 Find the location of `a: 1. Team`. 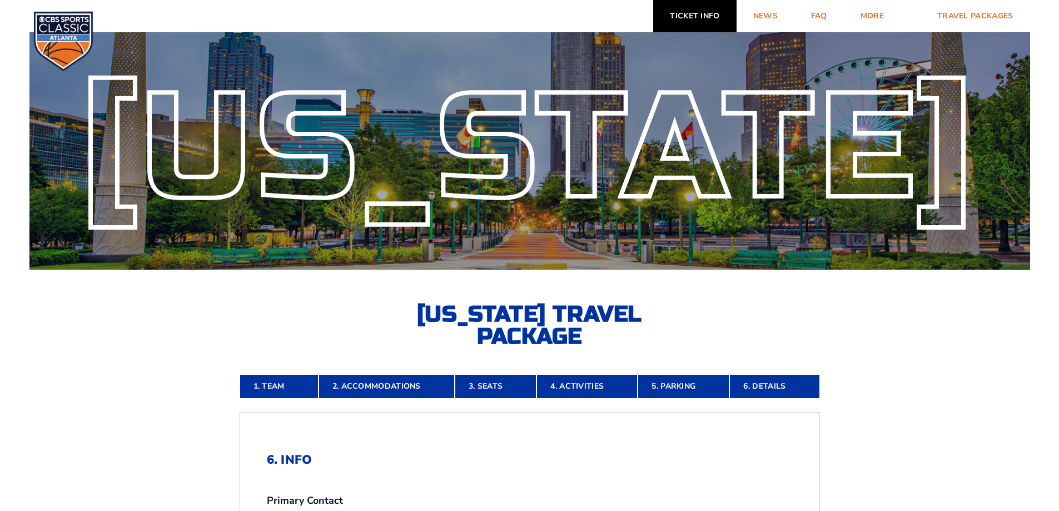

a: 1. Team is located at coordinates (279, 387).